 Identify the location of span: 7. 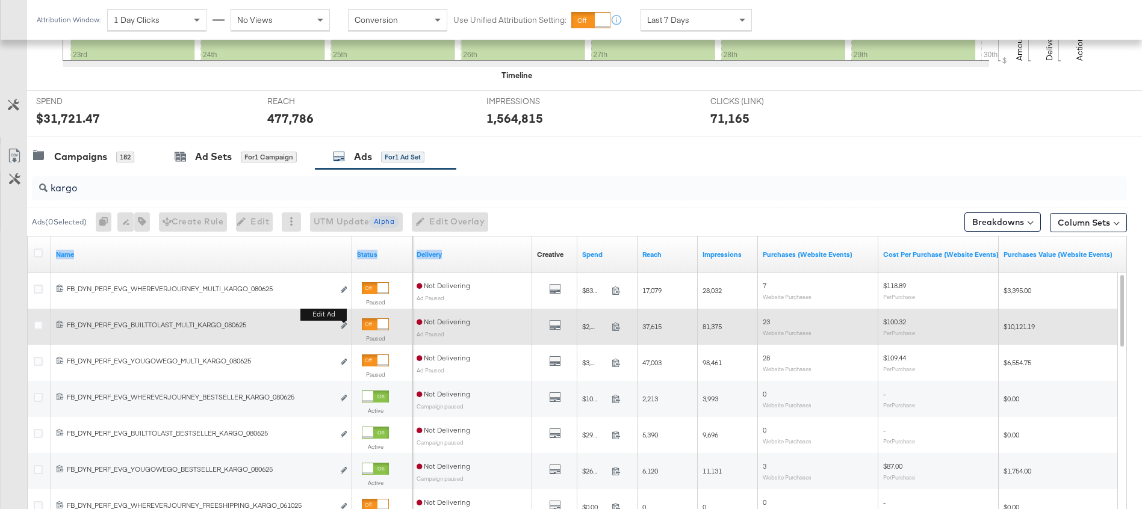
(764, 285).